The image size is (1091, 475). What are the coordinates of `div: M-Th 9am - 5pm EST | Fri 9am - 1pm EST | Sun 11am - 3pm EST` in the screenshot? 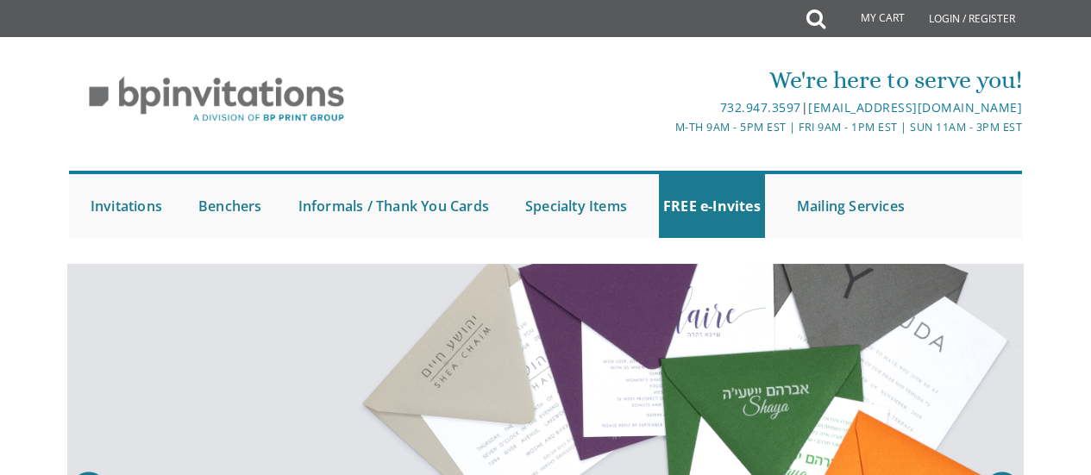 It's located at (705, 127).